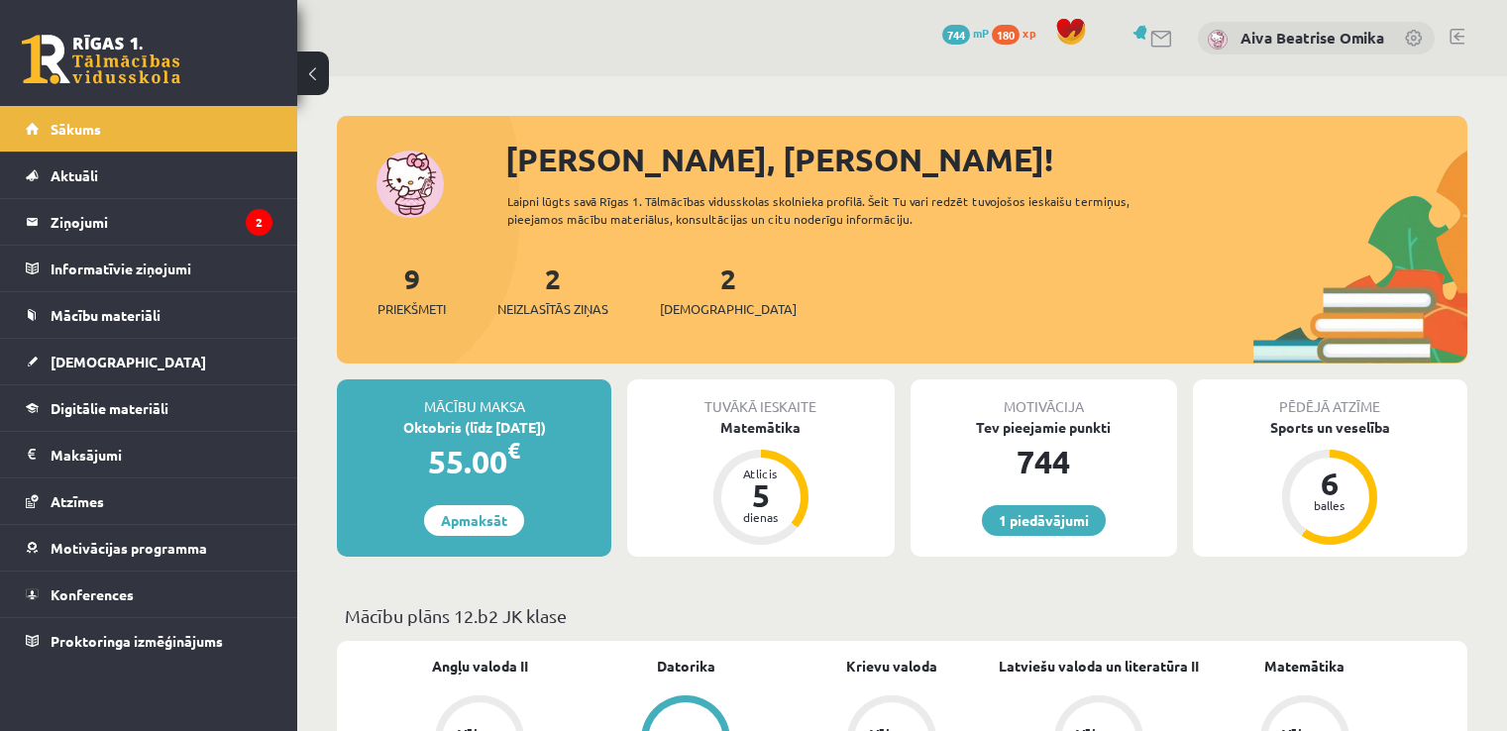 Image resolution: width=1507 pixels, height=731 pixels. What do you see at coordinates (161, 268) in the screenshot?
I see `legend: Informatīvie ziņojumi` at bounding box center [161, 268].